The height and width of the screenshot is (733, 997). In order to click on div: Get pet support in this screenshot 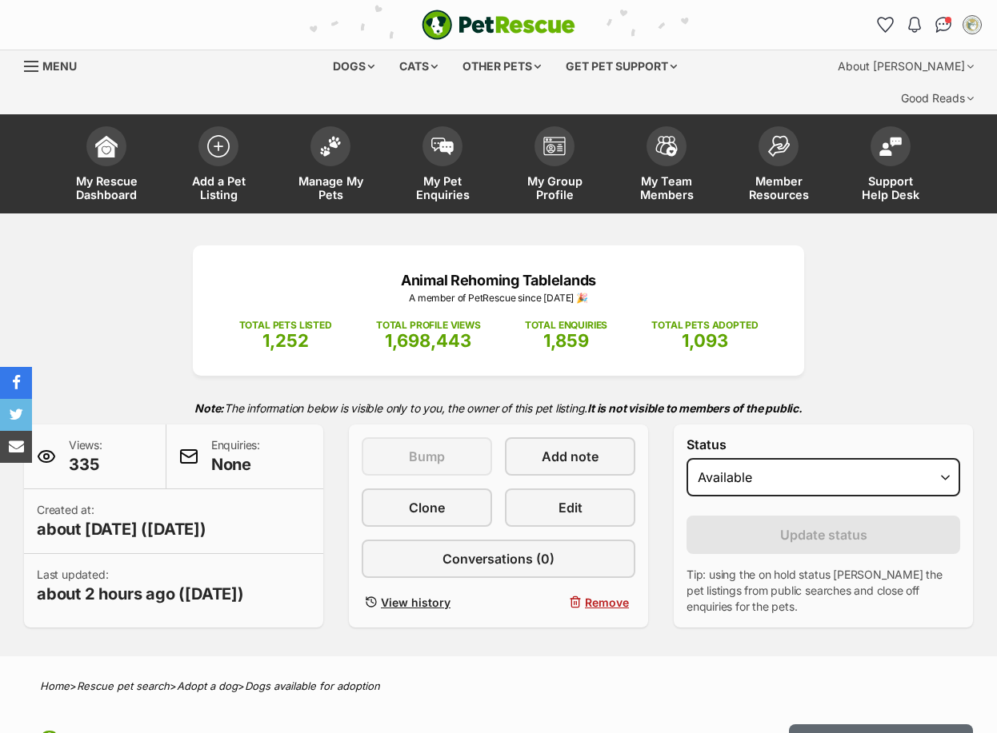, I will do `click(621, 66)`.